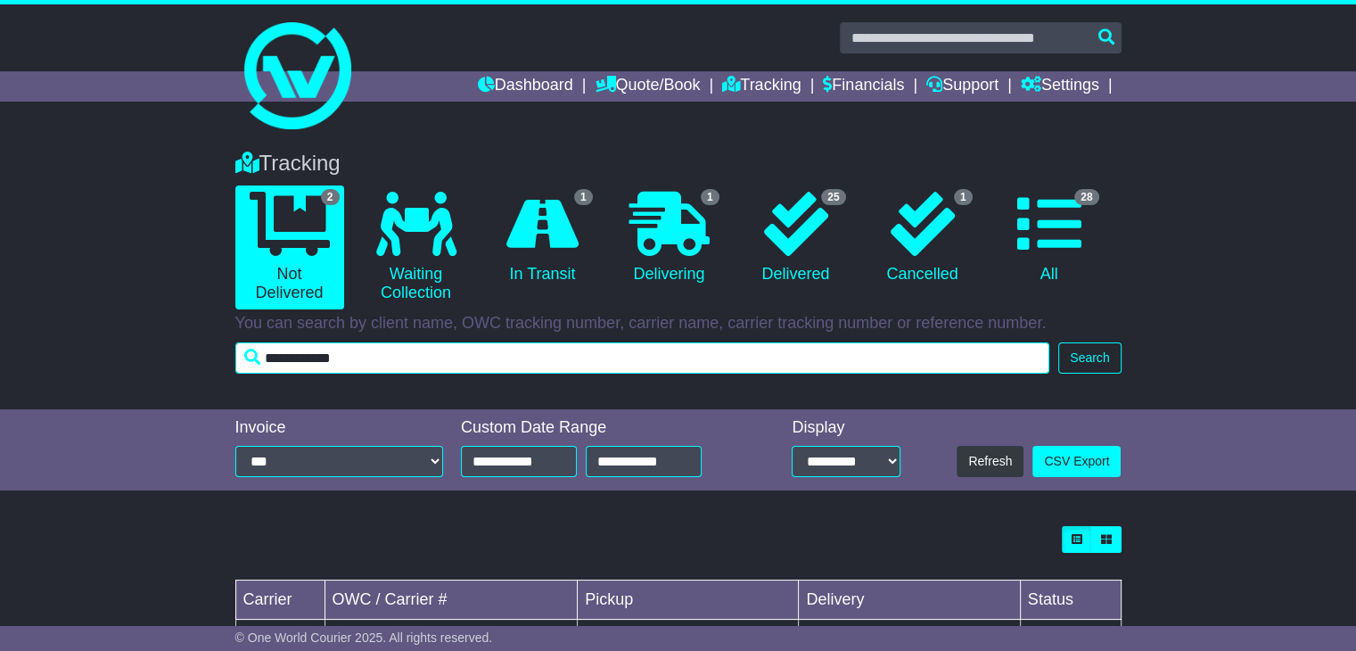  Describe the element at coordinates (647, 86) in the screenshot. I see `a: Quote/Book` at that location.